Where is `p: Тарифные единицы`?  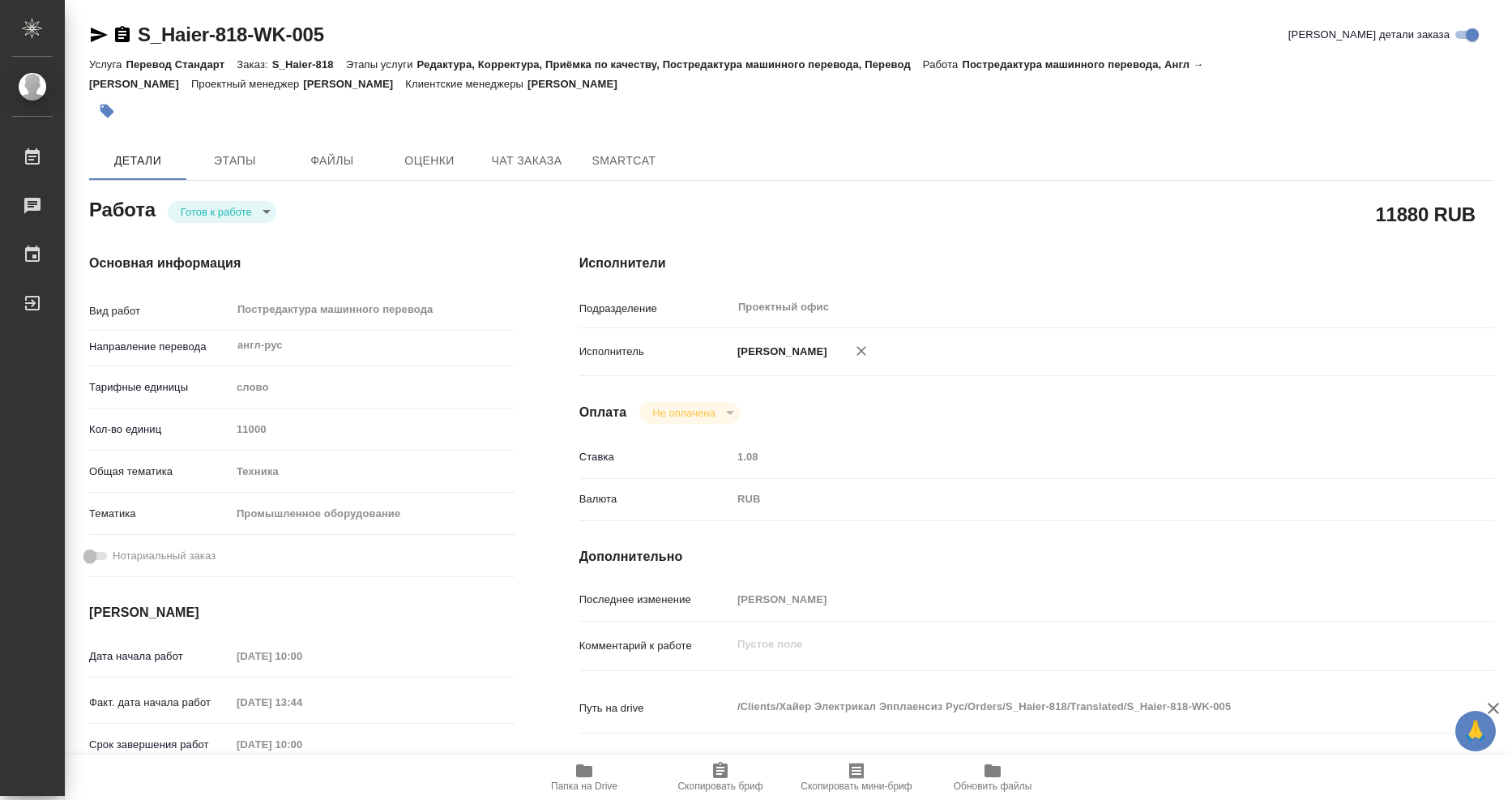
p: Тарифные единицы is located at coordinates (160, 387).